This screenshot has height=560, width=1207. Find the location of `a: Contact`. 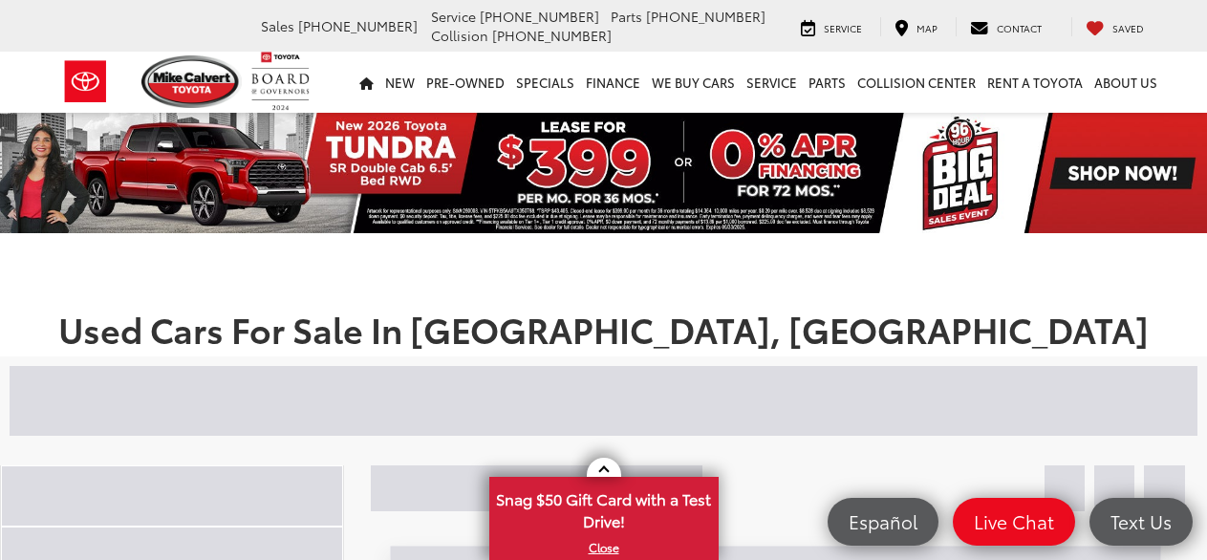

a: Contact is located at coordinates (1005, 27).